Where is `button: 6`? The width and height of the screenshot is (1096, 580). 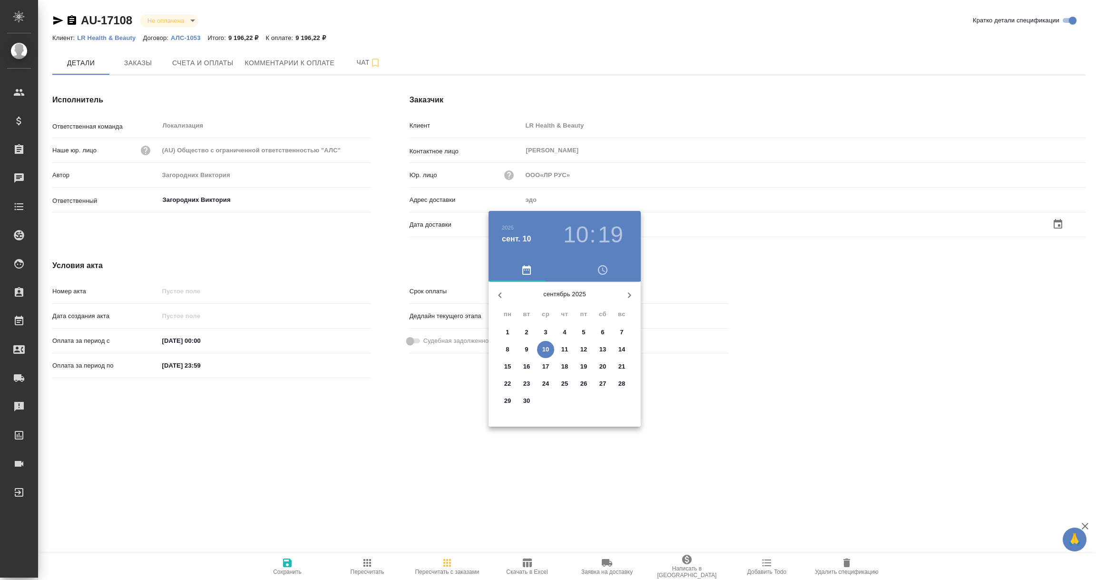 button: 6 is located at coordinates (603, 332).